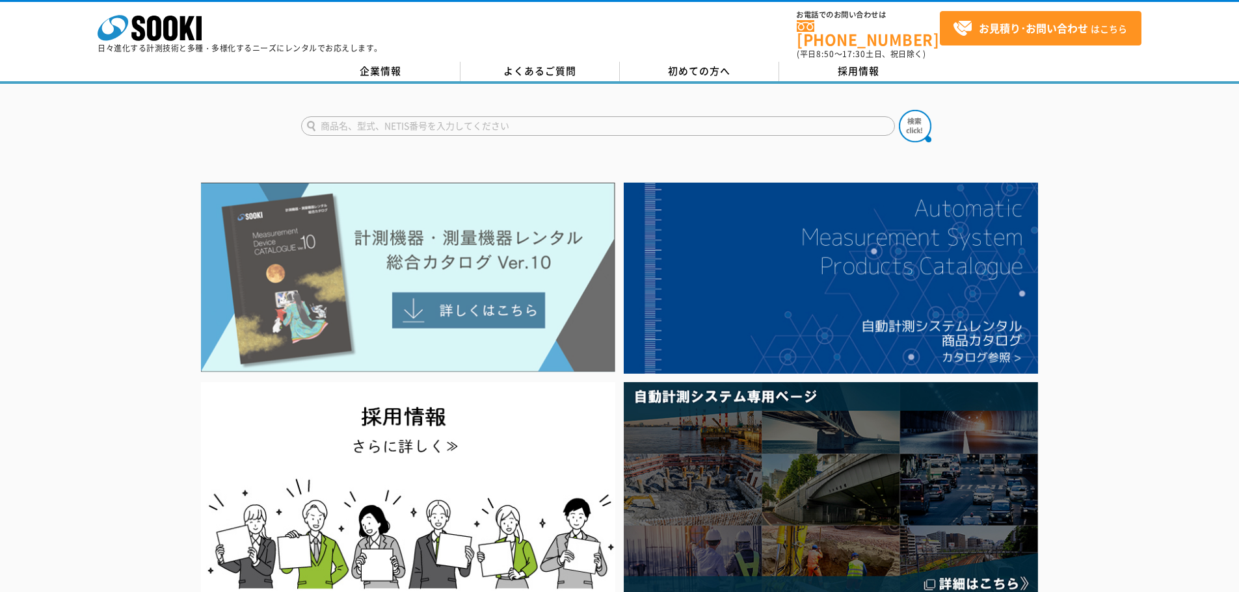 This screenshot has width=1239, height=592. Describe the element at coordinates (408, 278) in the screenshot. I see `img: Catalog Ver10` at that location.